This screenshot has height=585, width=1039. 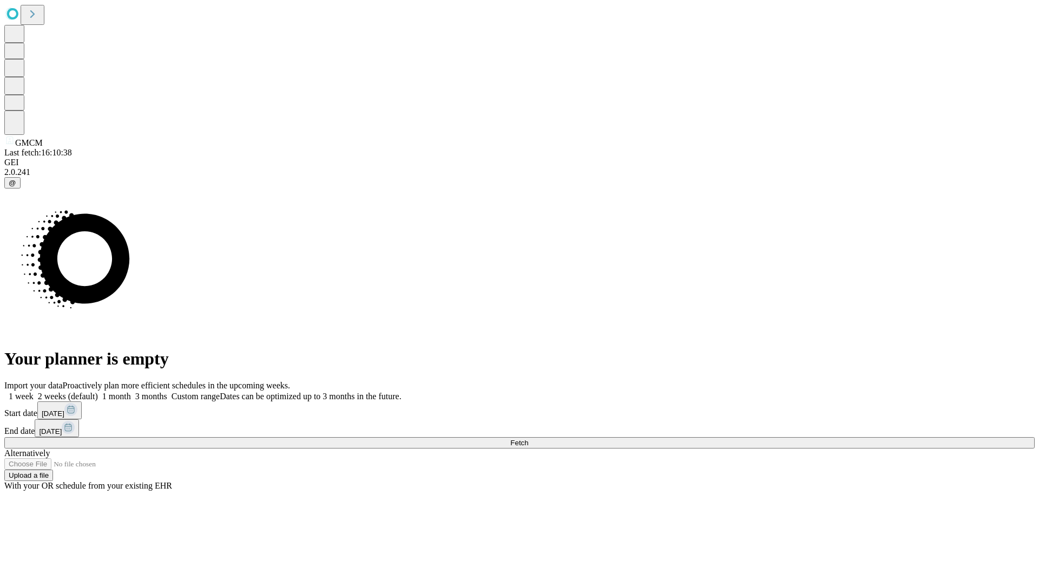 What do you see at coordinates (68, 396) in the screenshot?
I see `span: 2 weeks (default)` at bounding box center [68, 396].